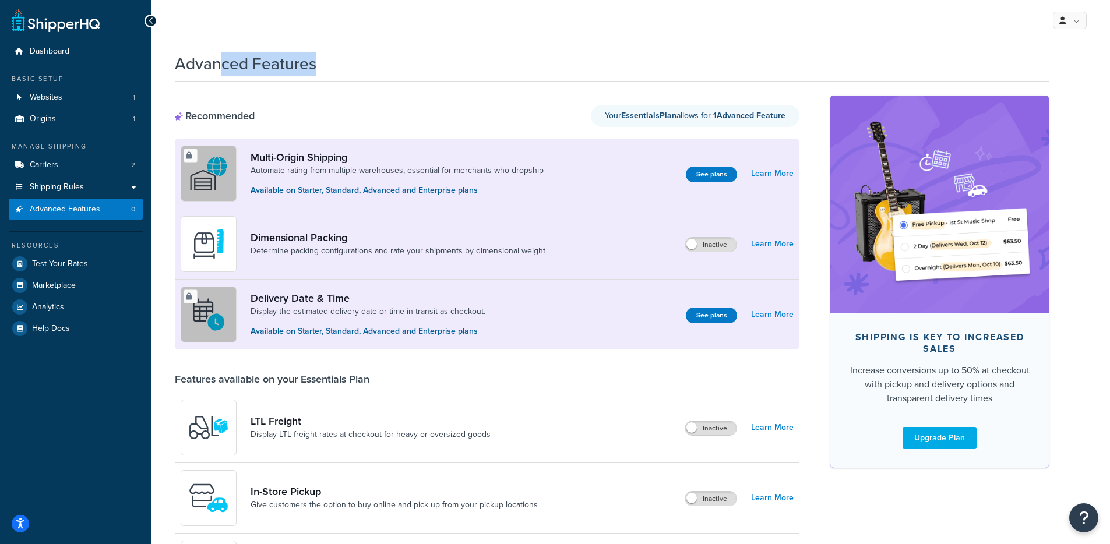  What do you see at coordinates (51, 329) in the screenshot?
I see `span: Help Docs` at bounding box center [51, 329].